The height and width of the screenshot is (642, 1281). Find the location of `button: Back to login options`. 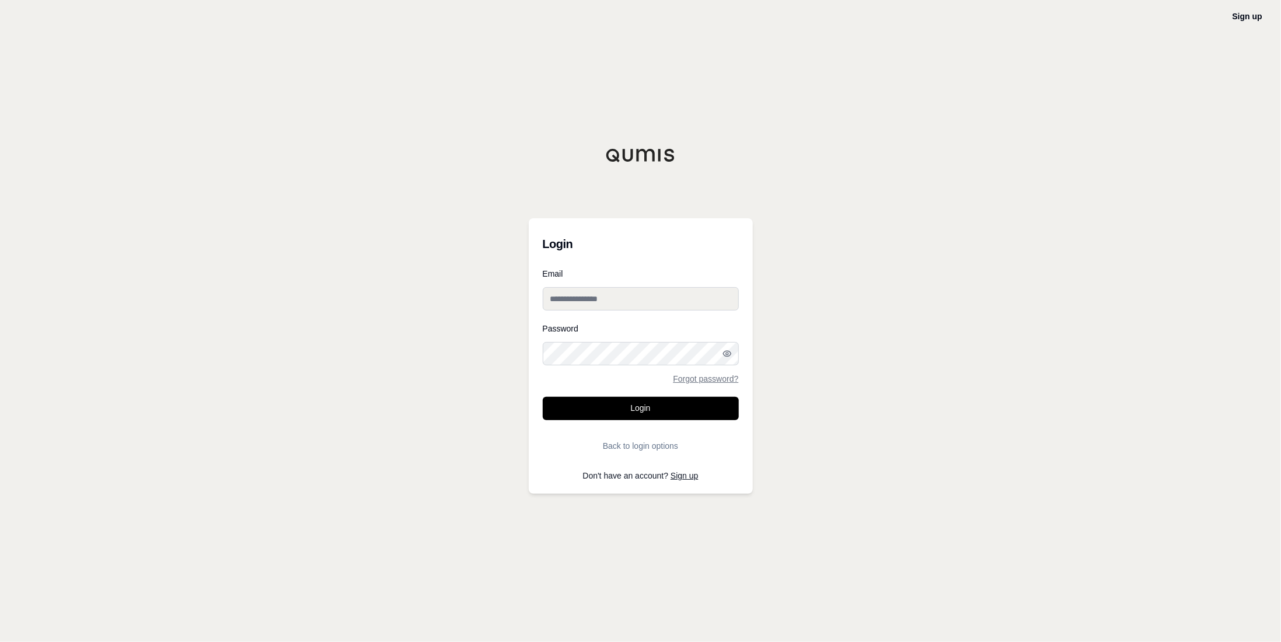

button: Back to login options is located at coordinates (641, 446).